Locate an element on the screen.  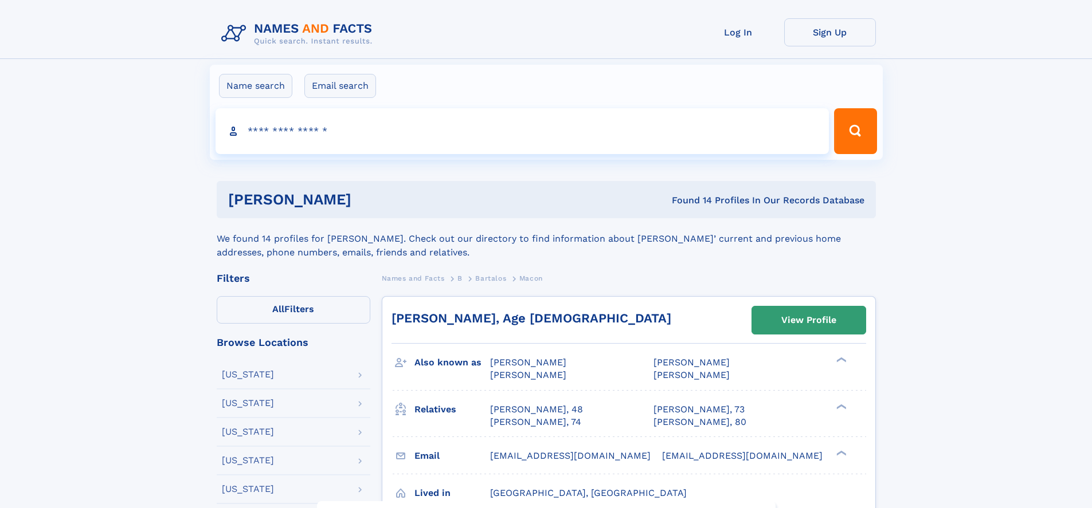
button: Search Button is located at coordinates (855, 131).